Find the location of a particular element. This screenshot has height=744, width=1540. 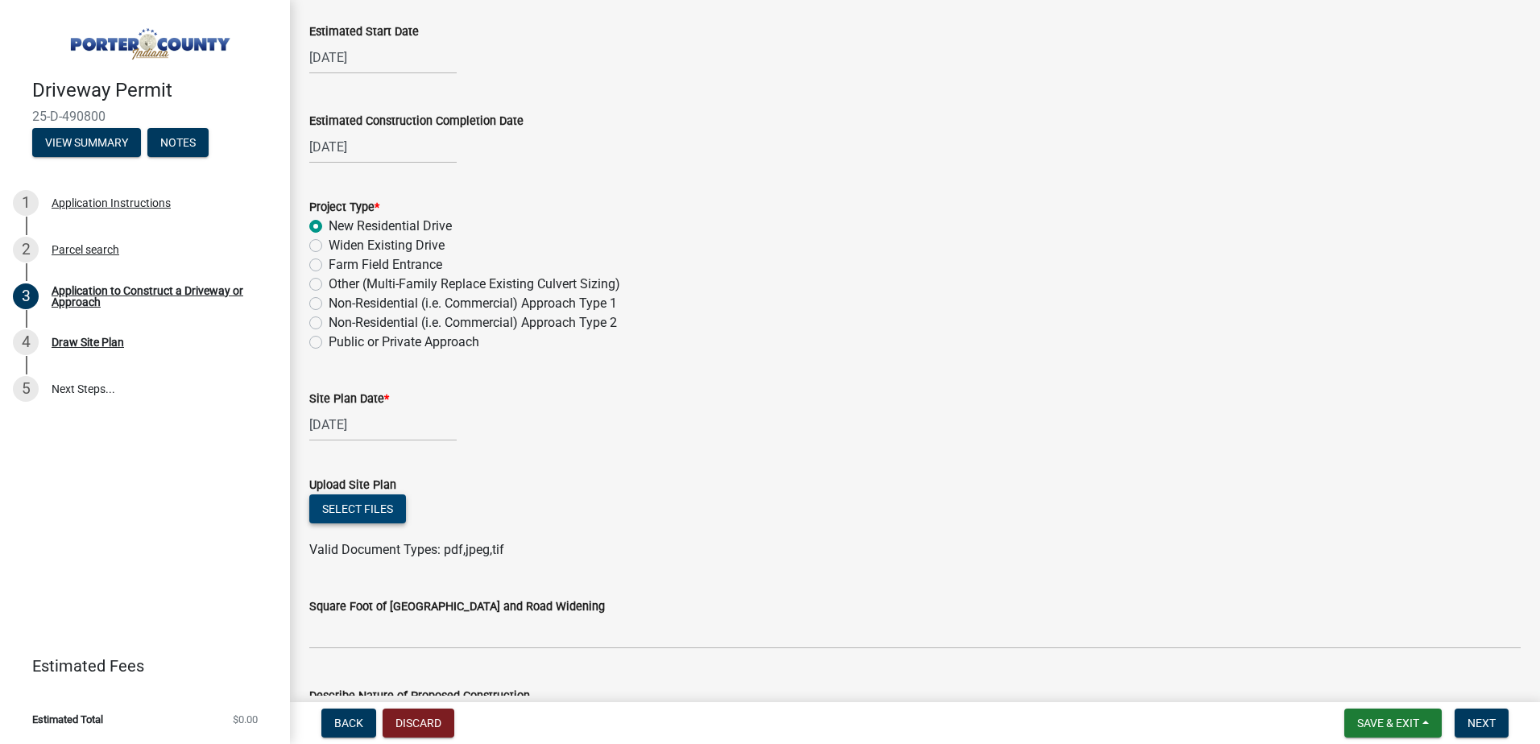

span: $0.00 is located at coordinates (245, 719).